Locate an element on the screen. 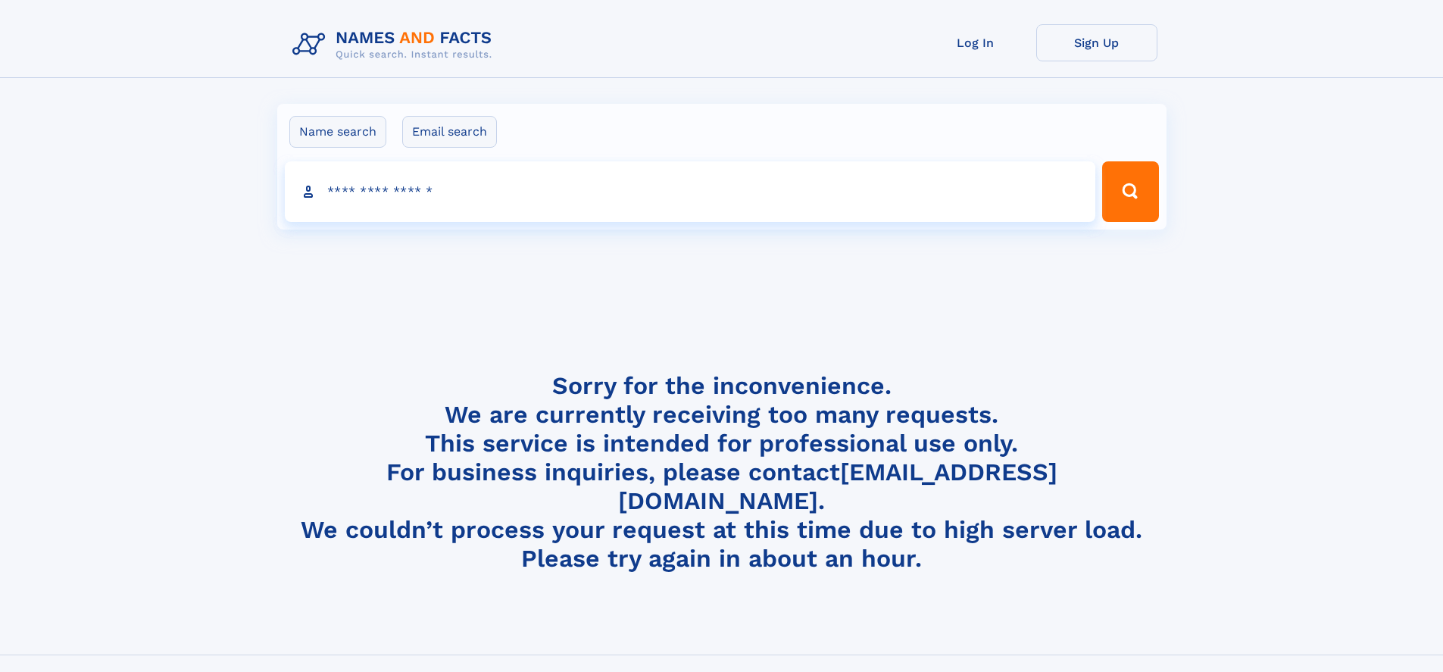  a: Sign Up is located at coordinates (1097, 42).